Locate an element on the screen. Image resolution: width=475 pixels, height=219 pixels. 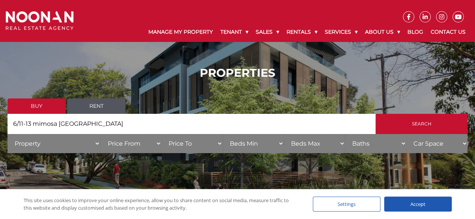
div: Accept is located at coordinates (418, 204).